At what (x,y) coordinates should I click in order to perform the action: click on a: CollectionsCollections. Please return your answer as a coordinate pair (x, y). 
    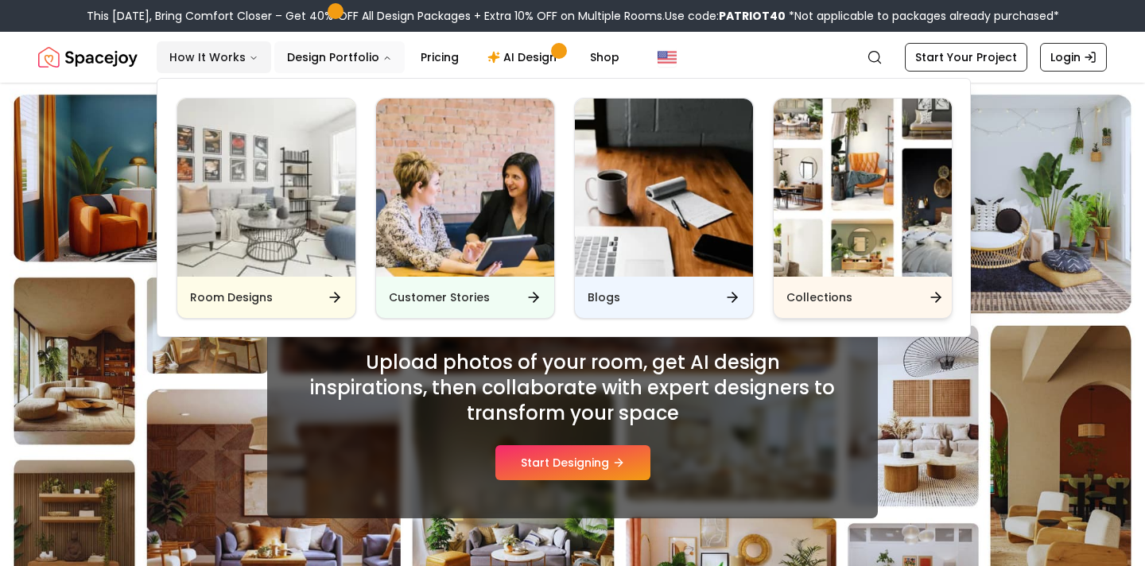
    Looking at the image, I should click on (862, 208).